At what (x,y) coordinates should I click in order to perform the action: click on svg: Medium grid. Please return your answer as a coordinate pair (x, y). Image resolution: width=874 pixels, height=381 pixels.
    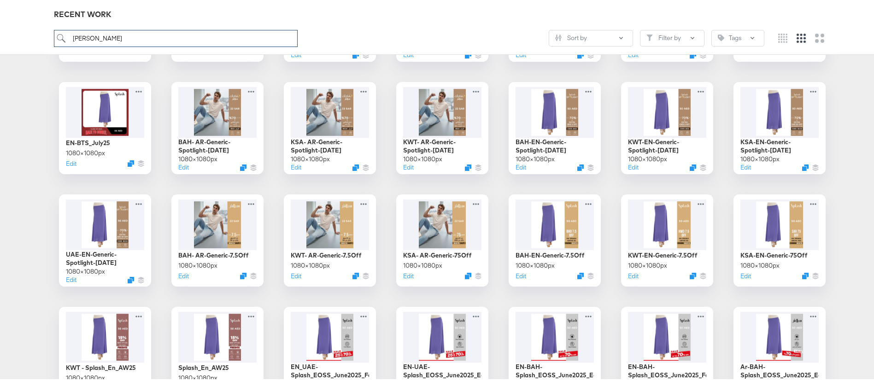
    Looking at the image, I should click on (802, 36).